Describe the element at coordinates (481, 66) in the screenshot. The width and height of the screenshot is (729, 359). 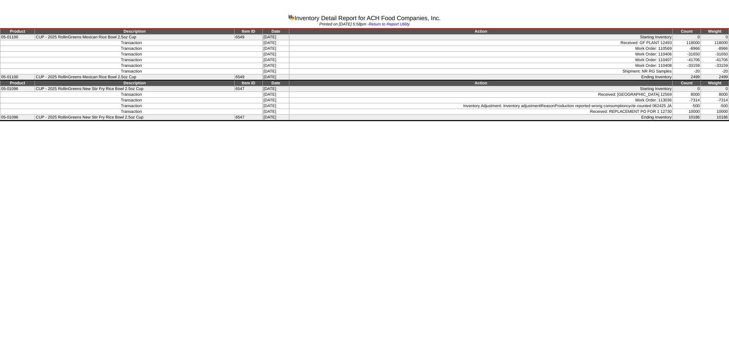
I see `td: Work Order: 110408` at that location.